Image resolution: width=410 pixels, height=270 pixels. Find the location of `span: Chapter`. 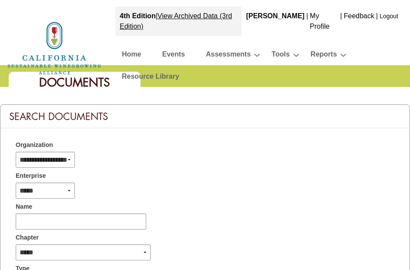

span: Chapter is located at coordinates (27, 238).